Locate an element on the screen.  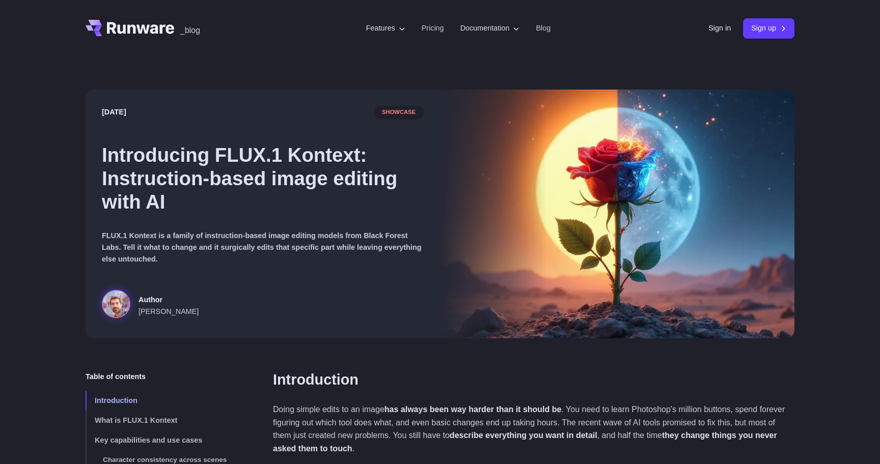
a: Surreal rose in a desert landscape, split between day and night with the sun and moon aligned beh... is located at coordinates (150, 306).